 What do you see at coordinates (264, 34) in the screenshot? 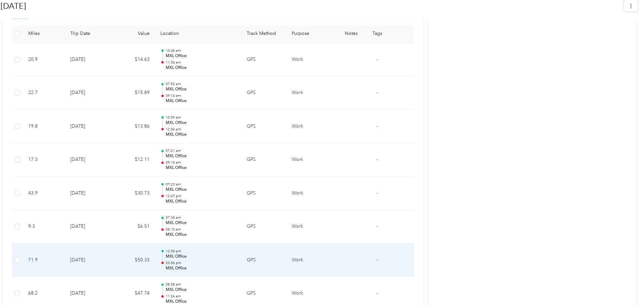
I see `th: Track Method` at bounding box center [264, 34].